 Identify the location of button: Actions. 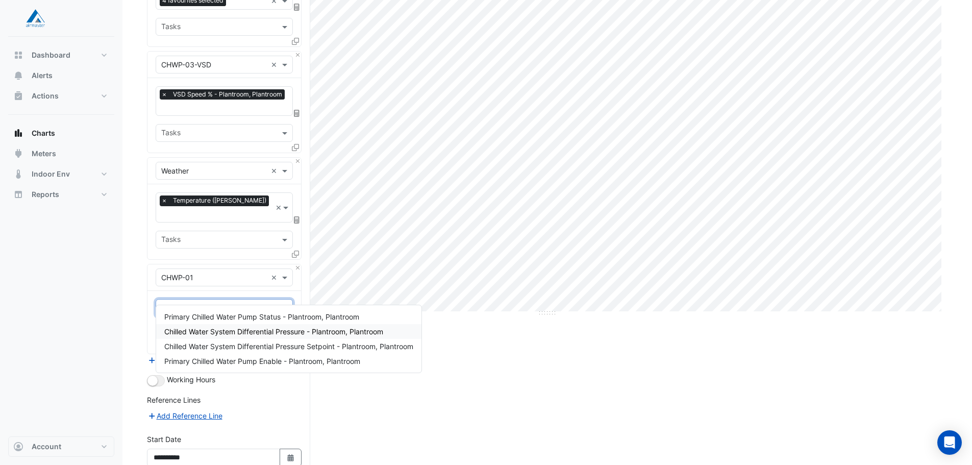
(61, 96).